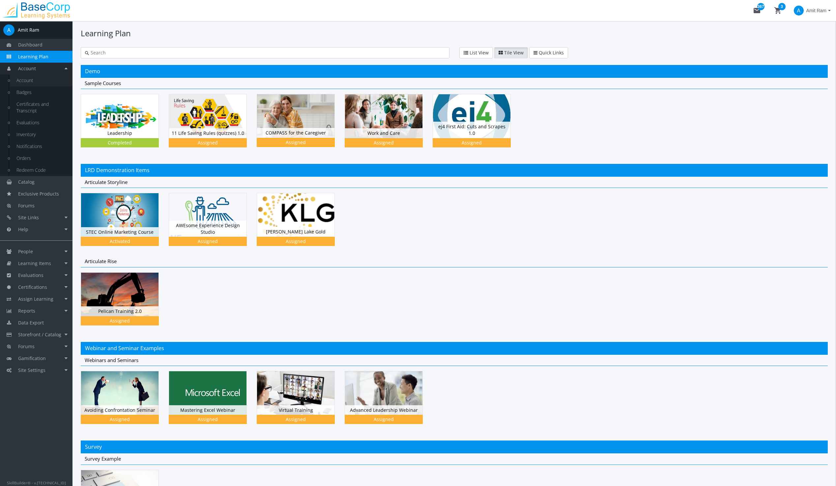 The height and width of the screenshot is (486, 836). I want to click on span: Account, so click(27, 68).